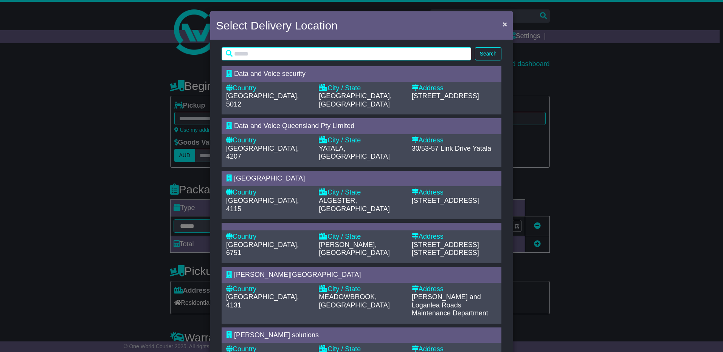  Describe the element at coordinates (269, 74) in the screenshot. I see `span: Data and Voice security` at that location.